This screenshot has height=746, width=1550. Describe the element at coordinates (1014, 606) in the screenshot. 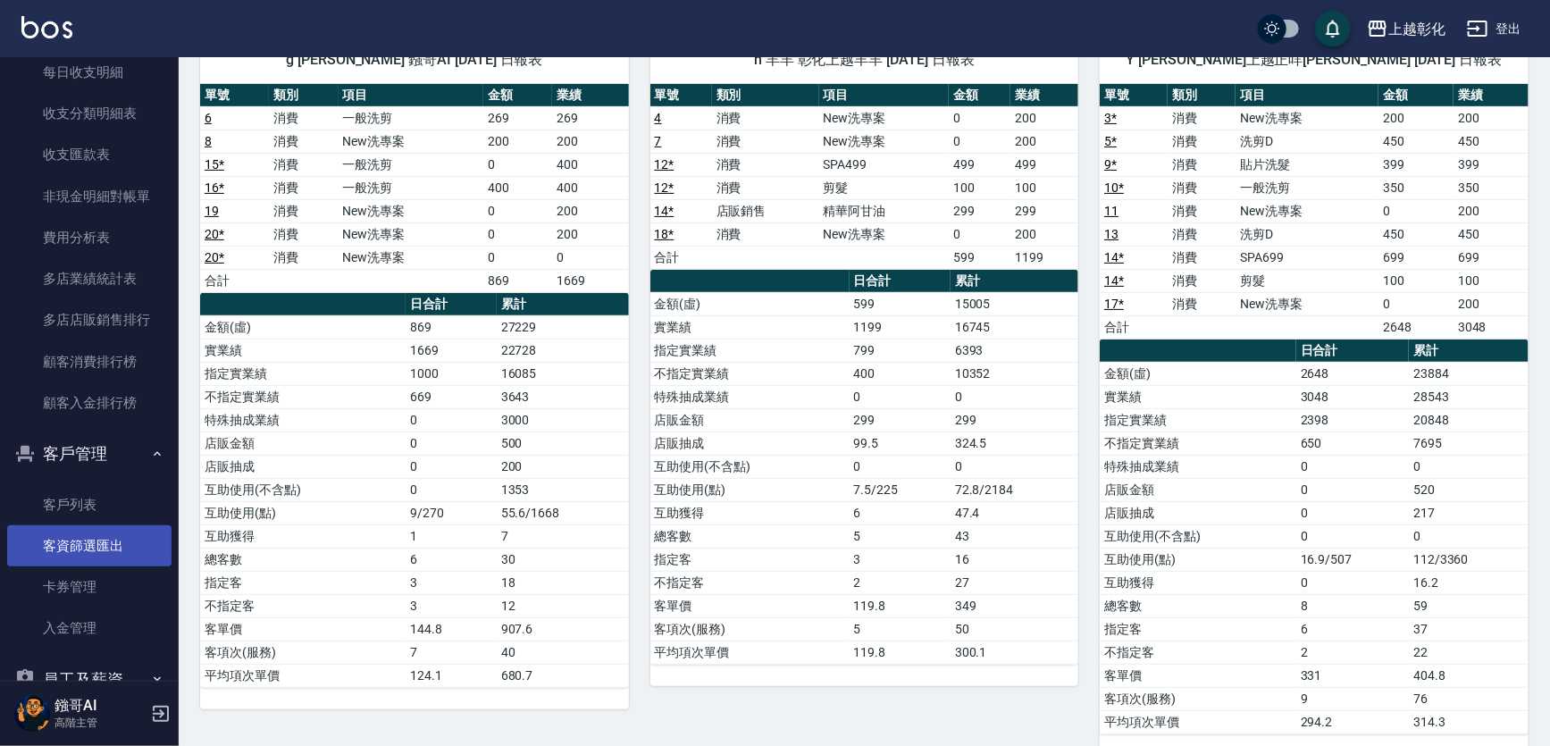

I see `td: 349` at that location.